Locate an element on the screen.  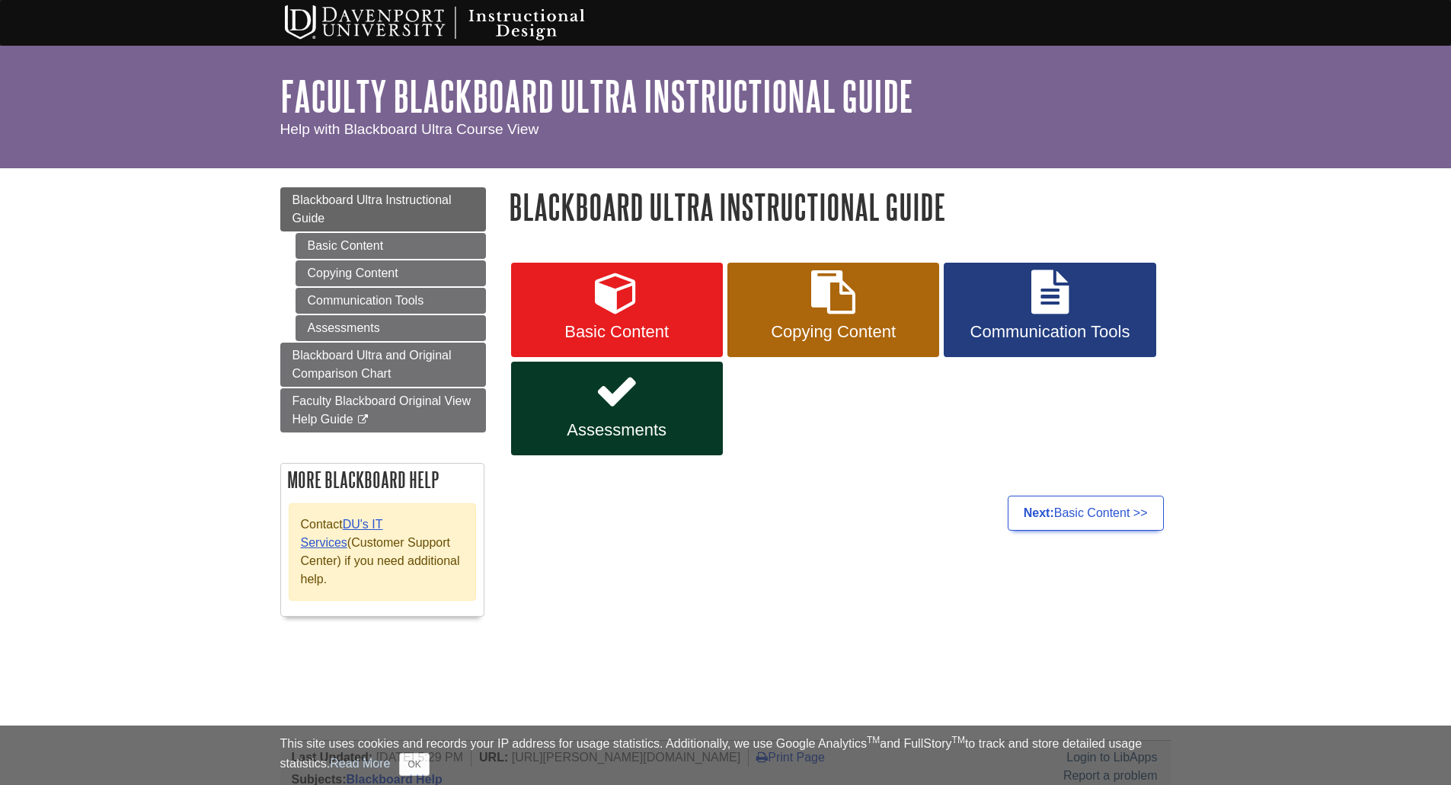
span: Copying Content is located at coordinates (833, 332).